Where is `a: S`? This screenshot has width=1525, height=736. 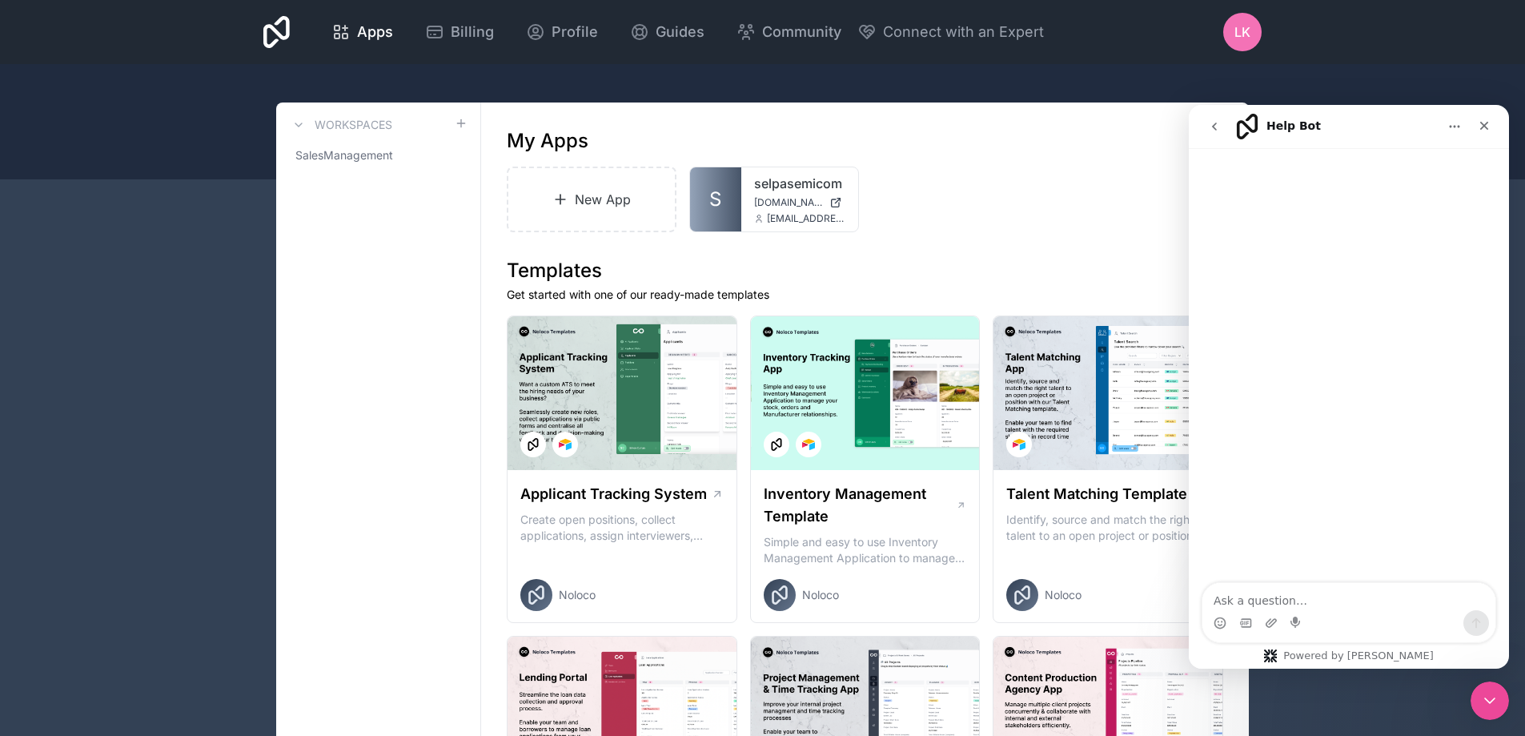 a: S is located at coordinates (716, 199).